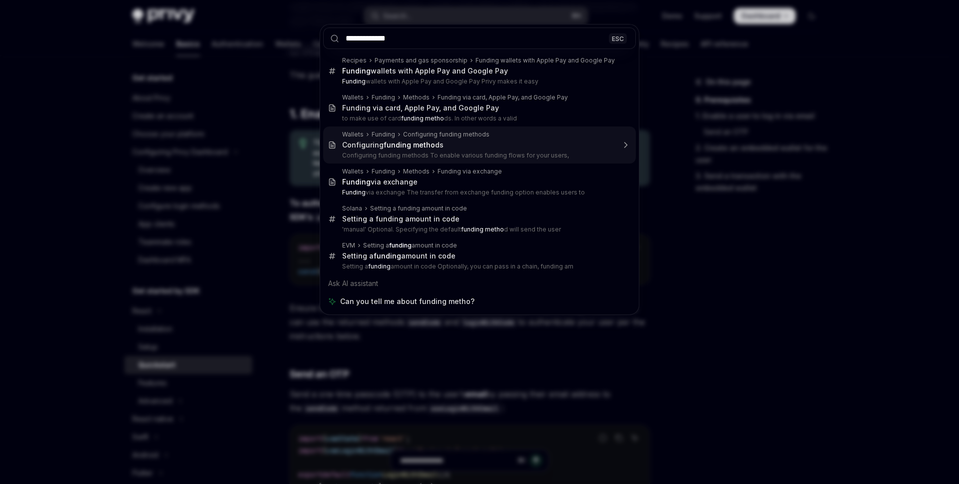 This screenshot has height=484, width=959. What do you see at coordinates (479, 192) in the screenshot?
I see `p: via exchange The transfer from exchange funding option enables users to` at bounding box center [479, 192].